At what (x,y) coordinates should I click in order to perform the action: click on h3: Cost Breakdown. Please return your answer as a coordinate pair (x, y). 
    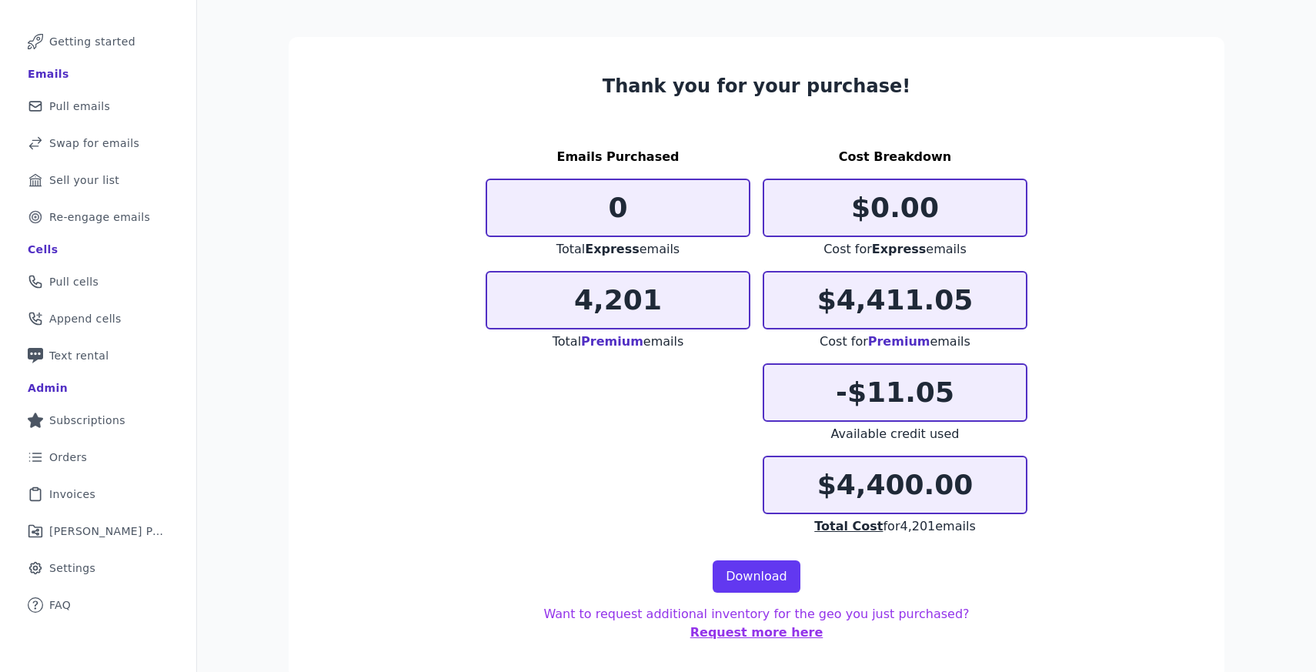
    Looking at the image, I should click on (895, 157).